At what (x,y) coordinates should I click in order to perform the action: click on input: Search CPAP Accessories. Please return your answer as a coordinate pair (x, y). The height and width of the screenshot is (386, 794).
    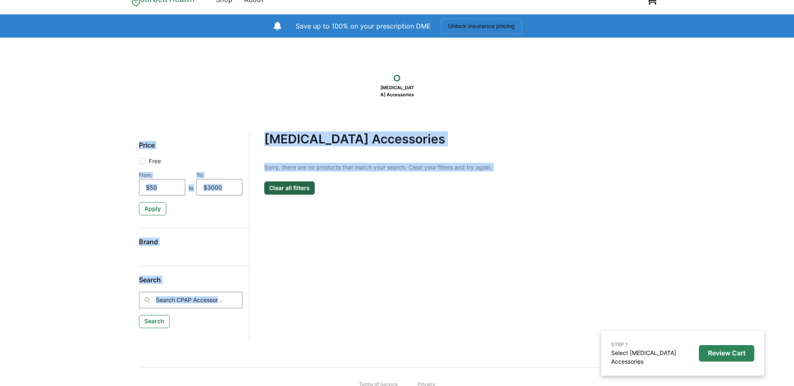
    Looking at the image, I should click on (191, 300).